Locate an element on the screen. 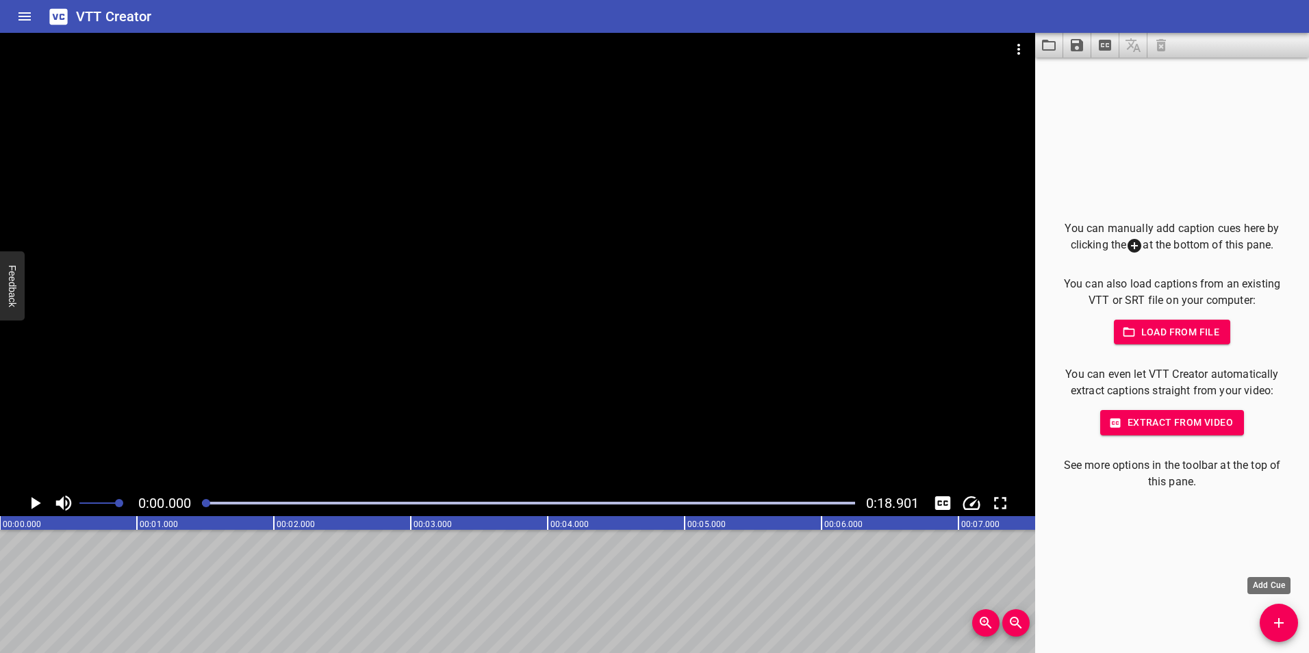  button: Toggle mute is located at coordinates (64, 503).